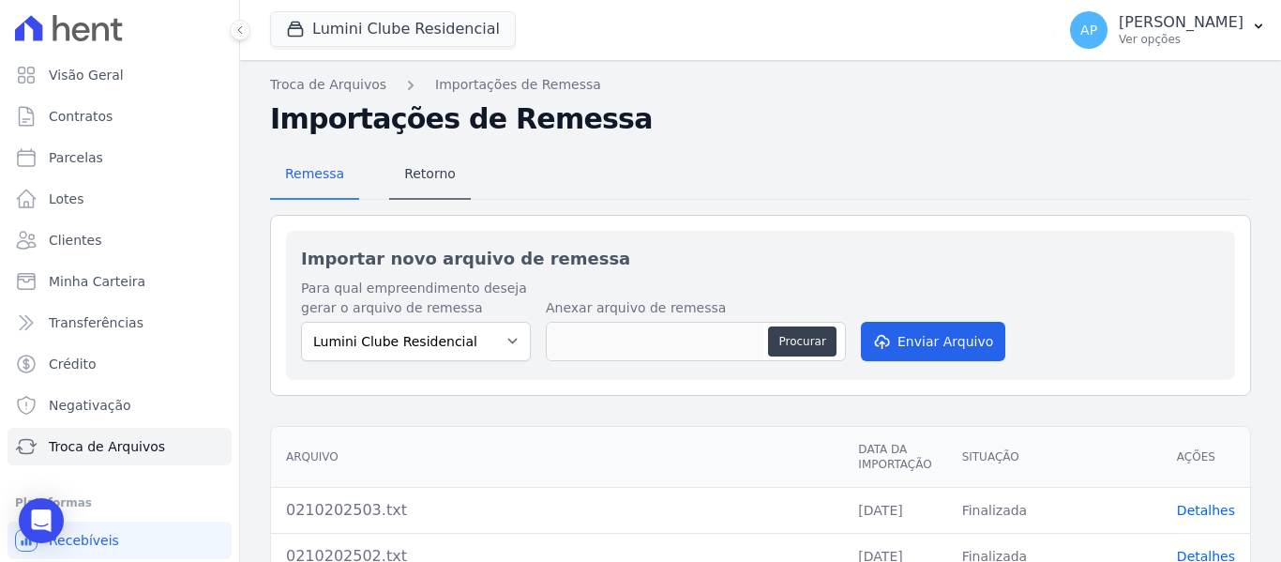  What do you see at coordinates (1206, 510) in the screenshot?
I see `a: Detalhes` at bounding box center [1206, 510].